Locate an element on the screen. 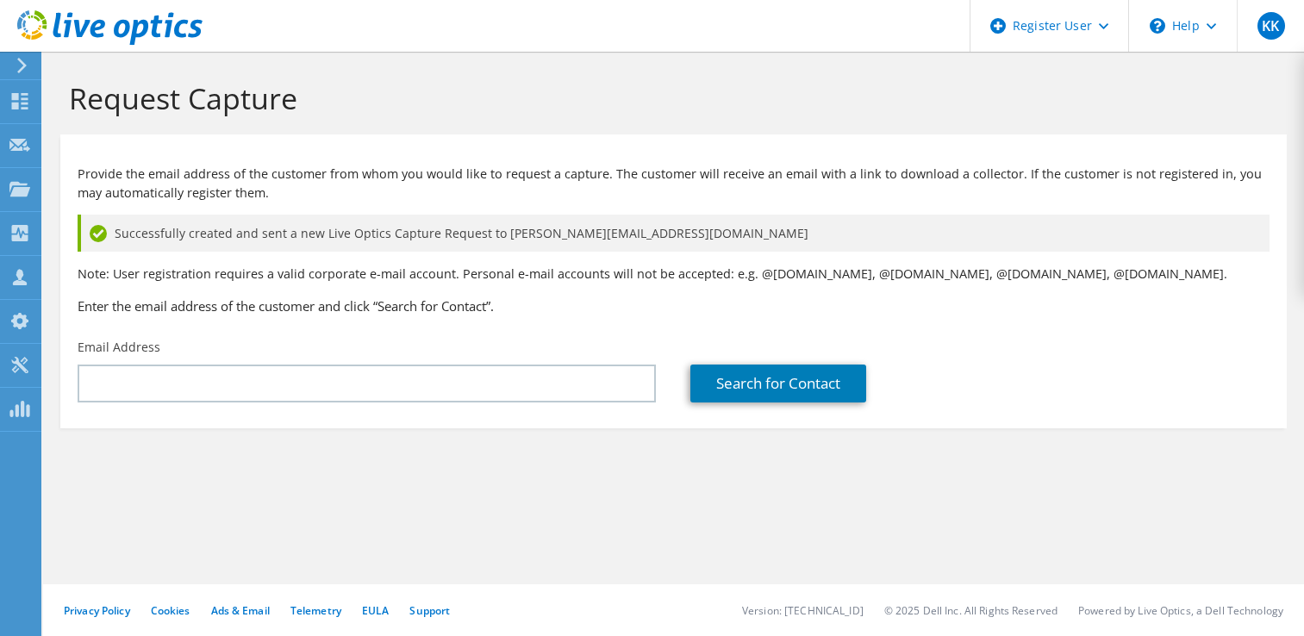  a: Privacy Policy is located at coordinates (97, 610).